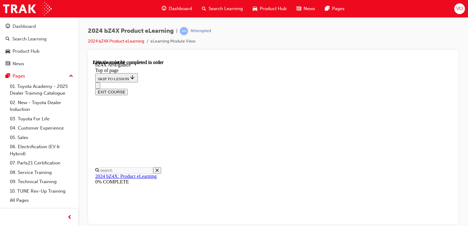 Image resolution: width=468 pixels, height=226 pixels. What do you see at coordinates (39, 76) in the screenshot?
I see `button: Pages` at bounding box center [39, 76].